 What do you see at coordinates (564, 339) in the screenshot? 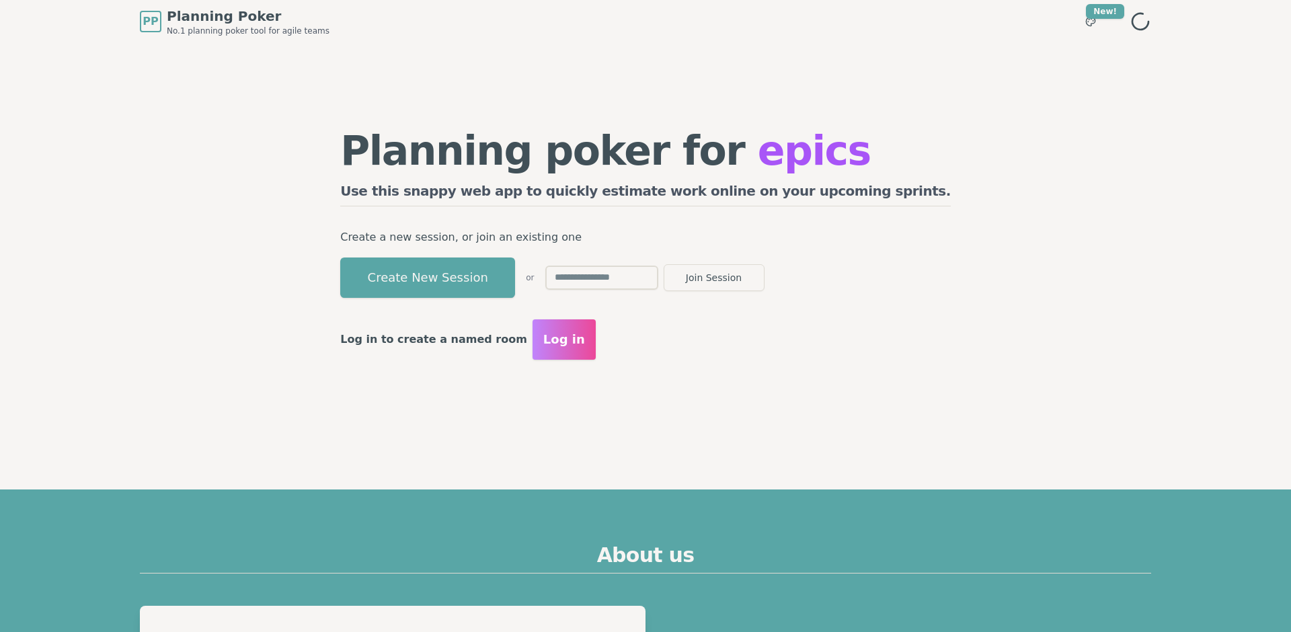
I see `button: Log in` at bounding box center [564, 339].